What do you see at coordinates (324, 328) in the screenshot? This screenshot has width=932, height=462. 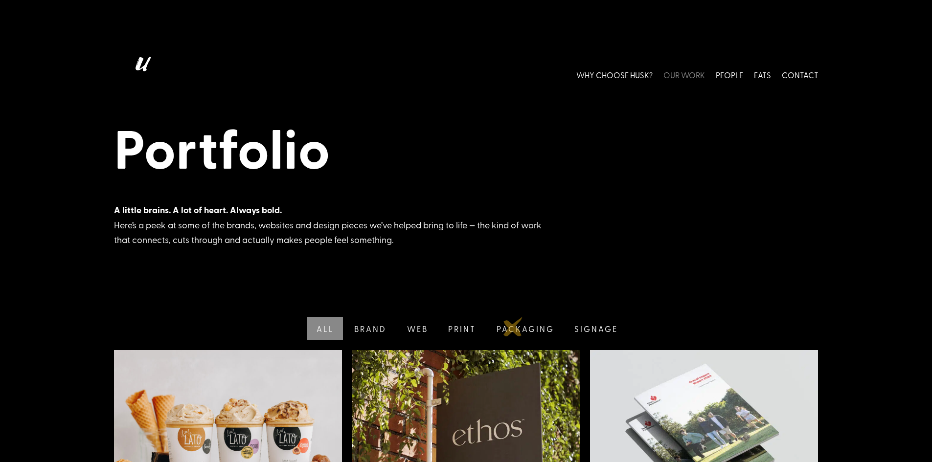 I see `a: All` at bounding box center [324, 328].